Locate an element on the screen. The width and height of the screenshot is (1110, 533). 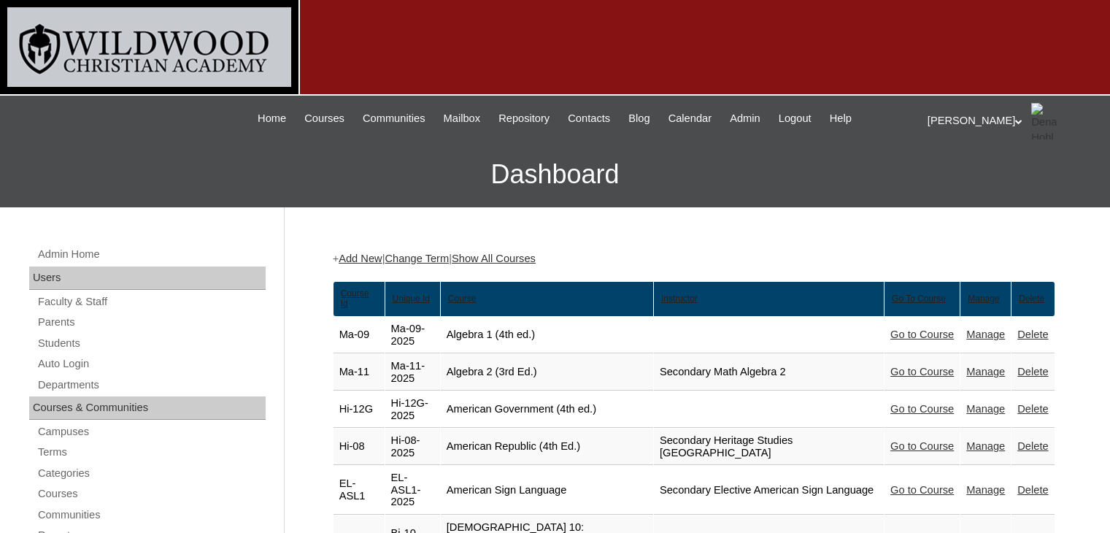
a: Departments is located at coordinates (151, 385).